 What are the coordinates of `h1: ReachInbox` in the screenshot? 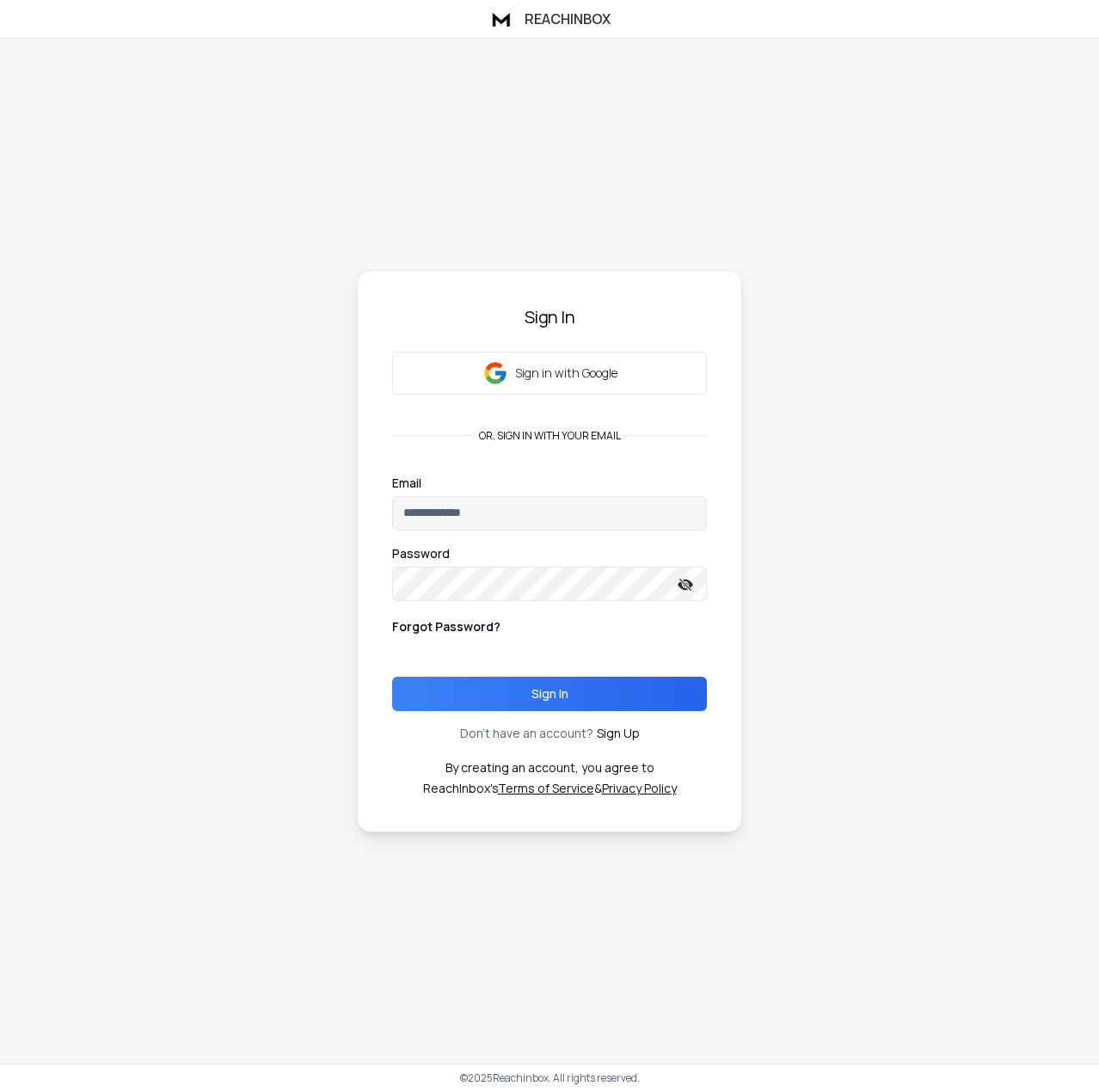 It's located at (567, 19).